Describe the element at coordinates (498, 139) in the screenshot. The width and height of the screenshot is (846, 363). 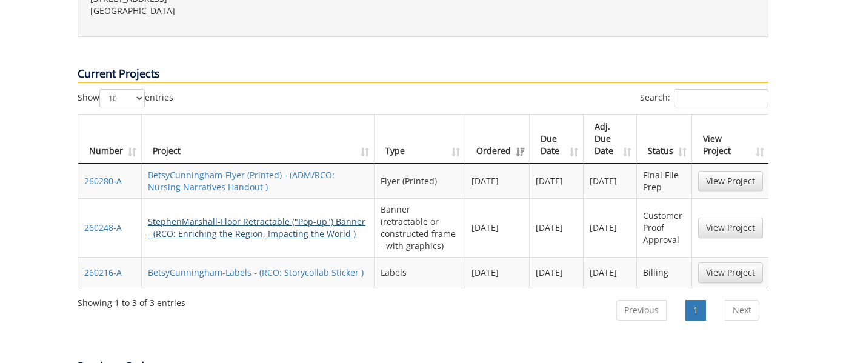
I see `th: Ordered: activate to sort column ascending` at that location.